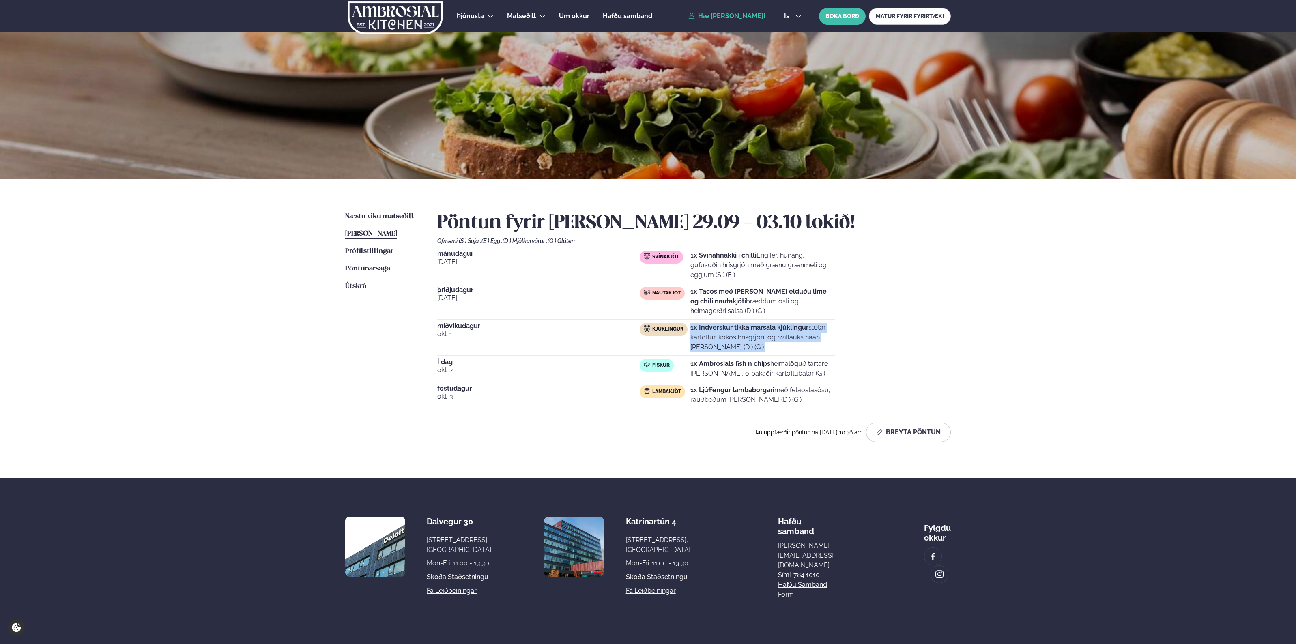 The height and width of the screenshot is (644, 1296). What do you see at coordinates (369, 251) in the screenshot?
I see `span: Prófílstillingar` at bounding box center [369, 251].